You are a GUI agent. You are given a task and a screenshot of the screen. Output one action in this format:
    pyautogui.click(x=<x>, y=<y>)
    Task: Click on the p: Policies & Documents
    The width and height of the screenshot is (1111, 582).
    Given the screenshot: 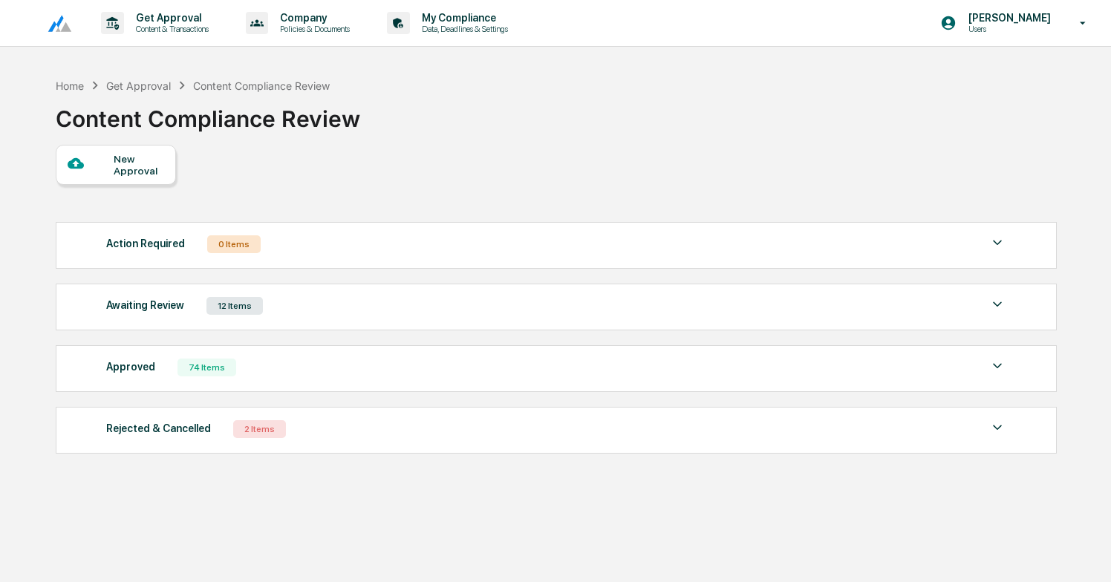 What is the action you would take?
    pyautogui.click(x=313, y=29)
    